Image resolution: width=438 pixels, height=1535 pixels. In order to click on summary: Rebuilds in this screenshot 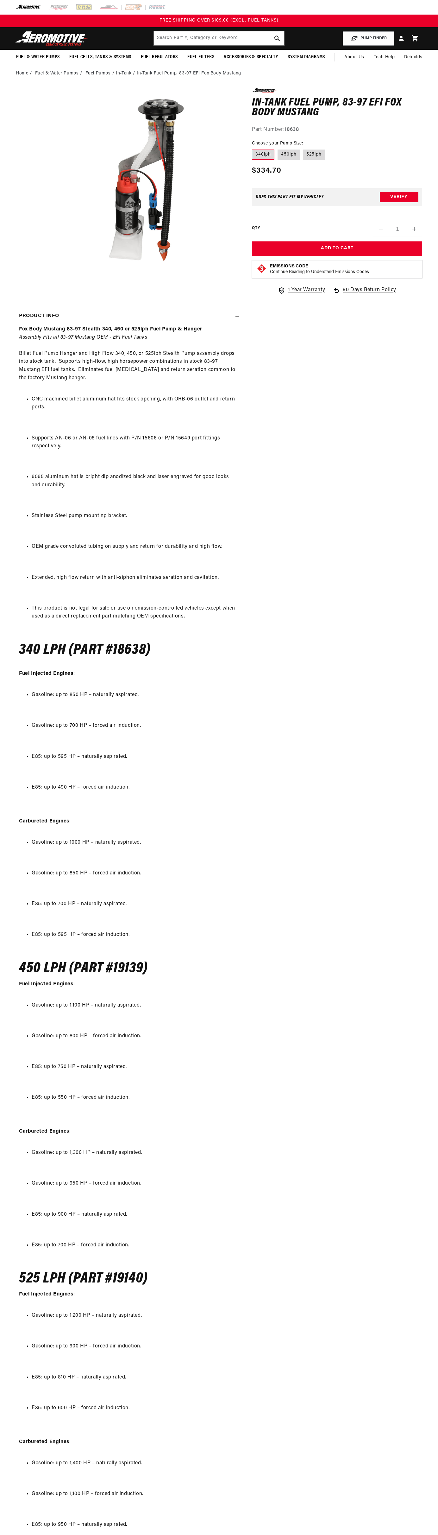, I will do `click(414, 57)`.